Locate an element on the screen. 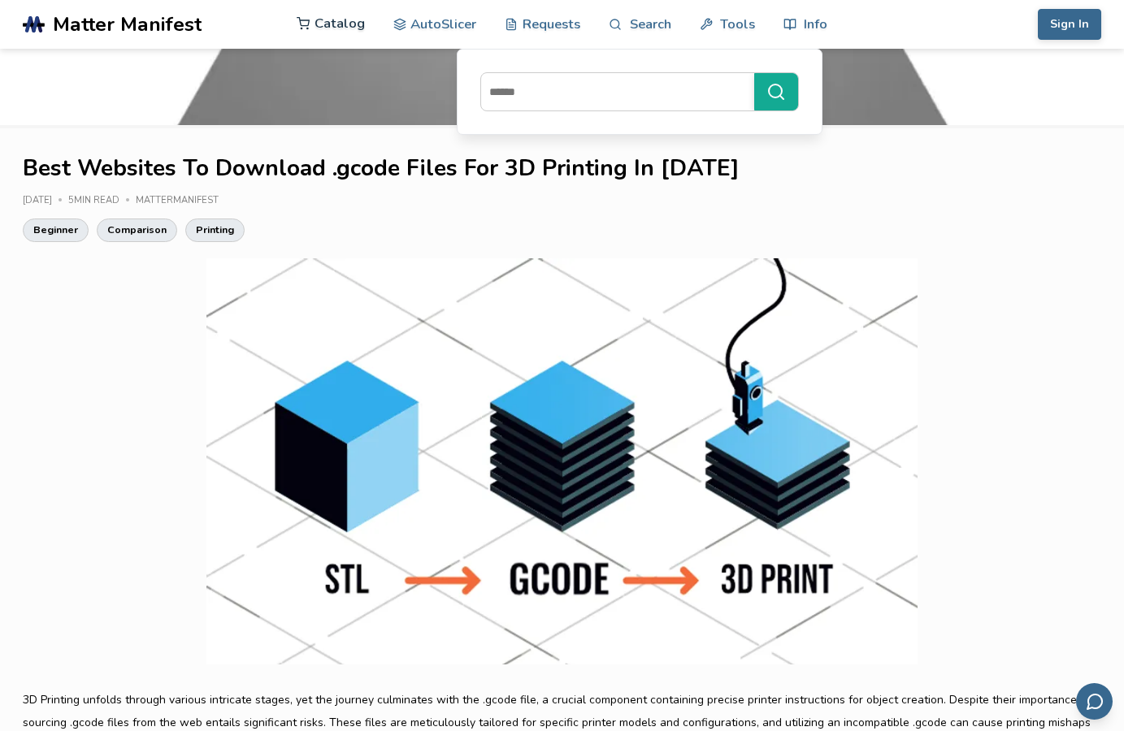 This screenshot has height=731, width=1124. span: Matter Manifest is located at coordinates (127, 24).